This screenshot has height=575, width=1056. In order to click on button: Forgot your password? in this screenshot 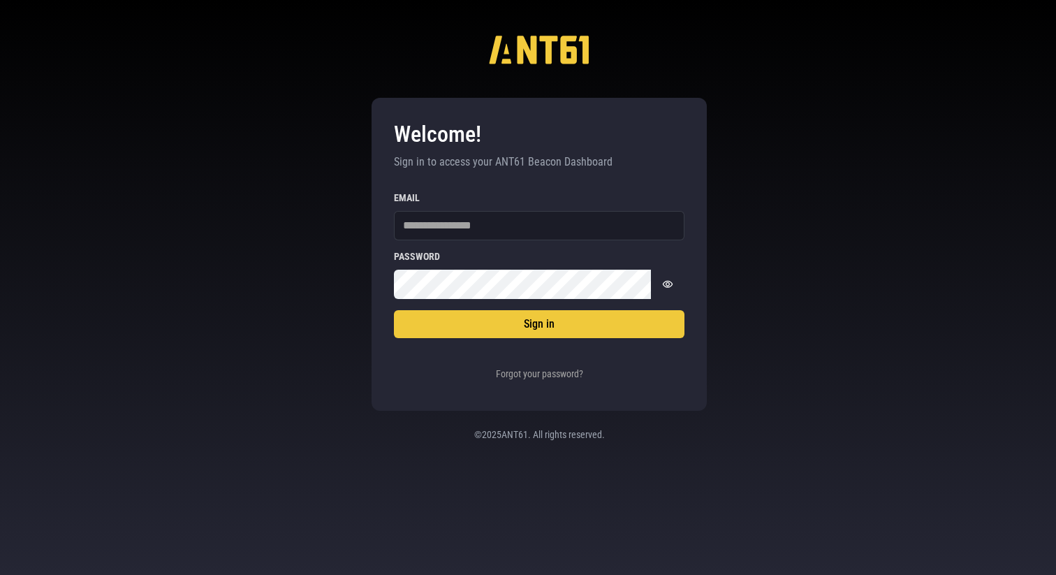, I will do `click(539, 374)`.